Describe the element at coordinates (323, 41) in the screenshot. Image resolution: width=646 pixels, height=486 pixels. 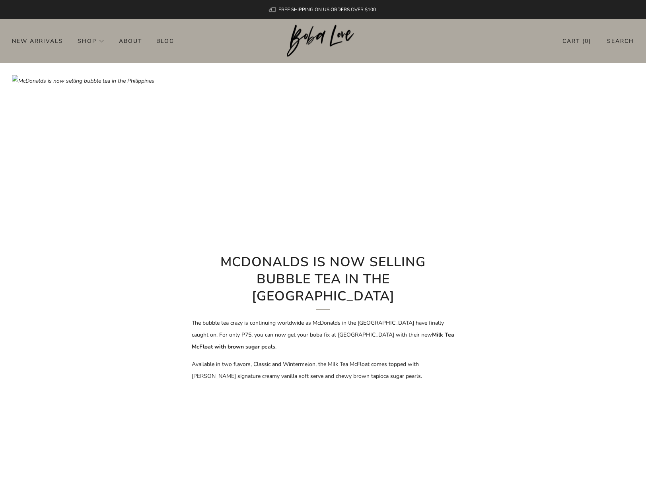
I see `img: Boba Love` at that location.